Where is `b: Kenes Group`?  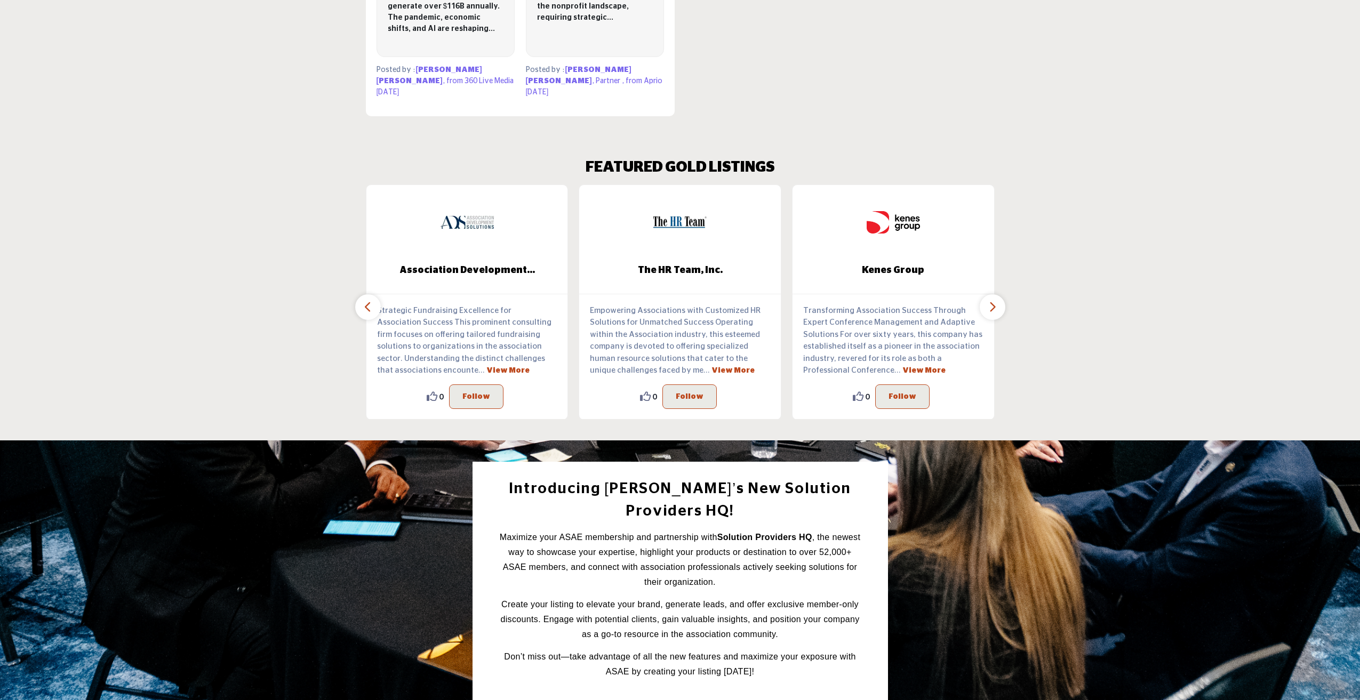
b: Kenes Group is located at coordinates (894, 270).